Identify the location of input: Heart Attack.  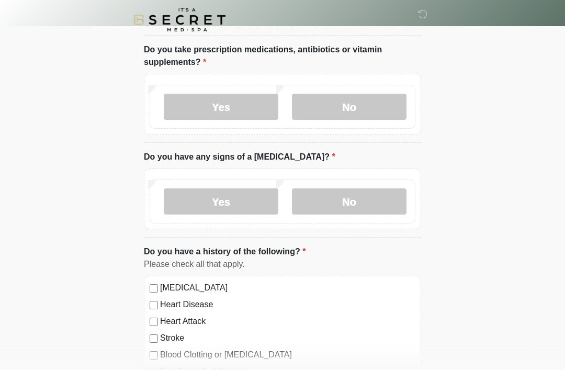
(154, 322).